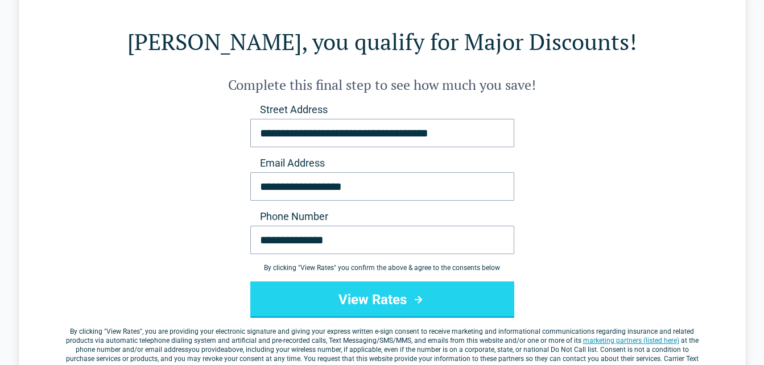 Image resolution: width=764 pixels, height=365 pixels. Describe the element at coordinates (123, 332) in the screenshot. I see `span: View Rates` at that location.